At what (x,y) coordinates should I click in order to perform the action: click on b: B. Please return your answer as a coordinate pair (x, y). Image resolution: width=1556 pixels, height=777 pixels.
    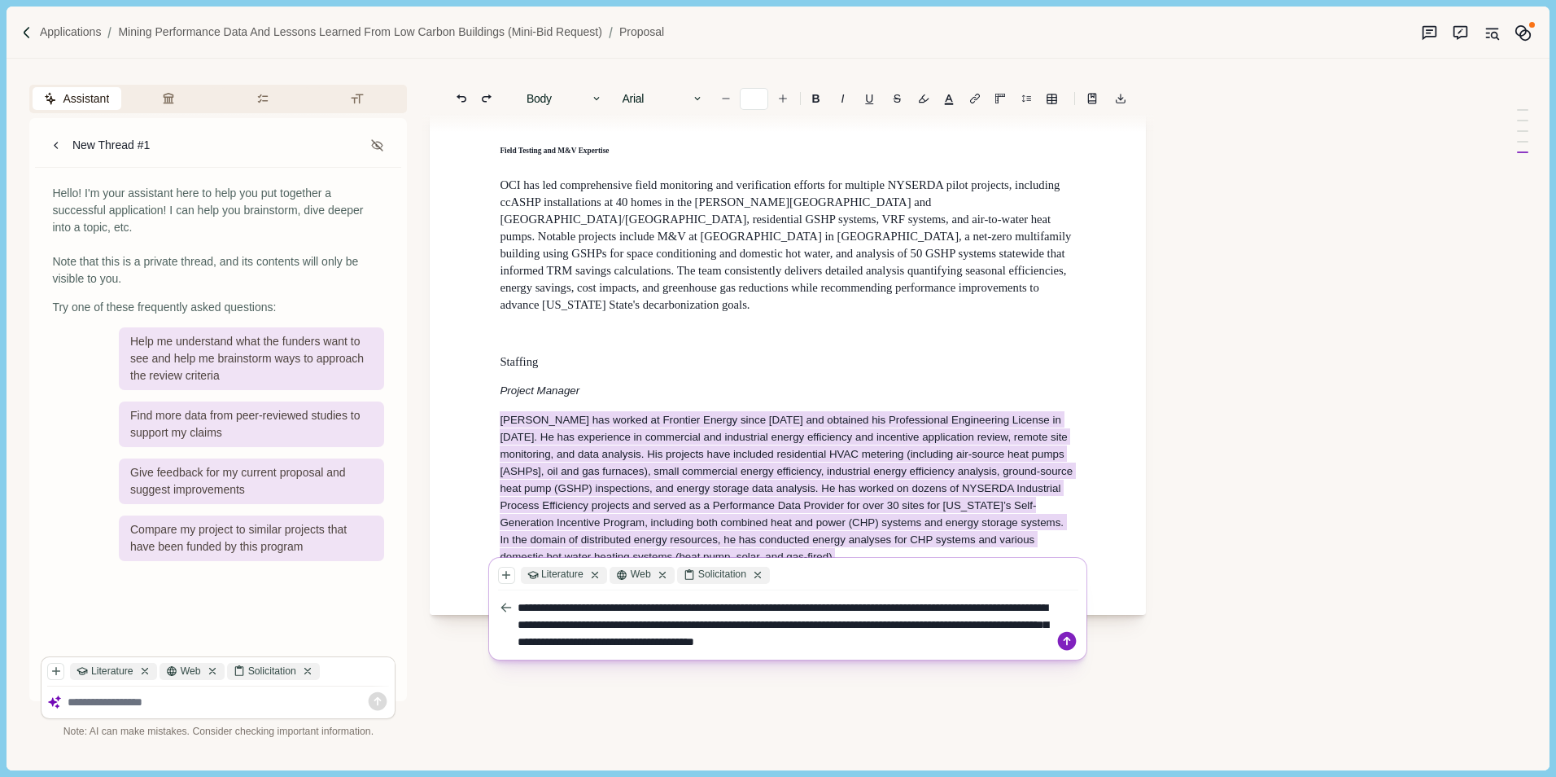
    Looking at the image, I should click on (816, 98).